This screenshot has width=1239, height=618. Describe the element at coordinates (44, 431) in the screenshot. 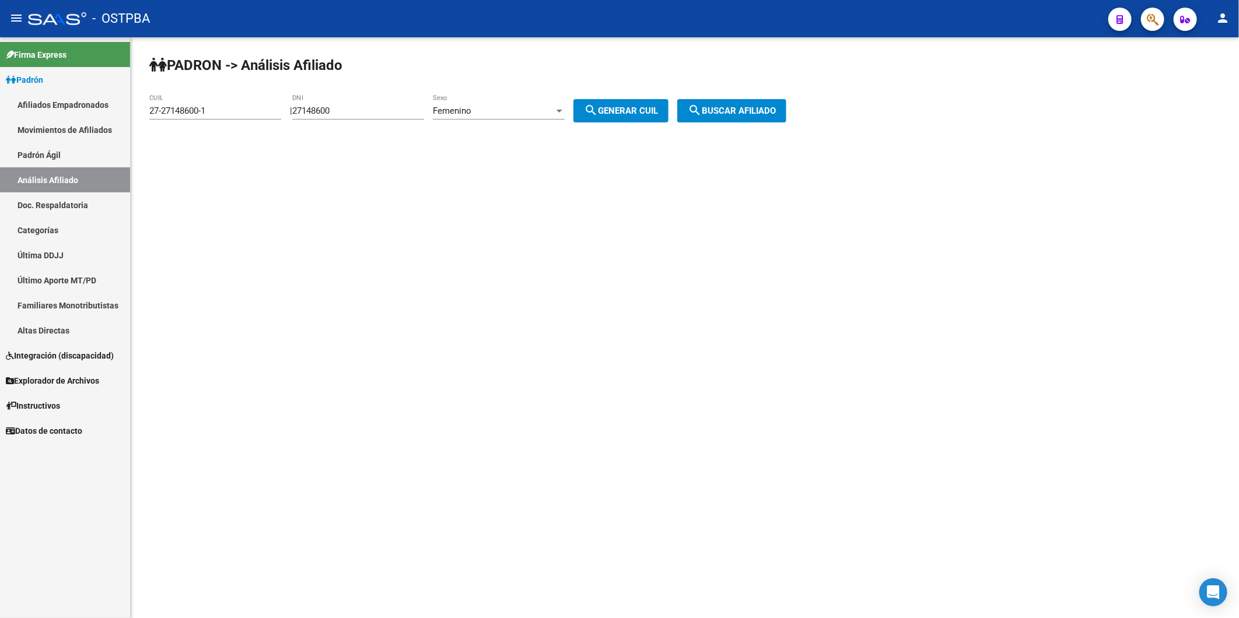

I see `span: Datos de contacto` at that location.